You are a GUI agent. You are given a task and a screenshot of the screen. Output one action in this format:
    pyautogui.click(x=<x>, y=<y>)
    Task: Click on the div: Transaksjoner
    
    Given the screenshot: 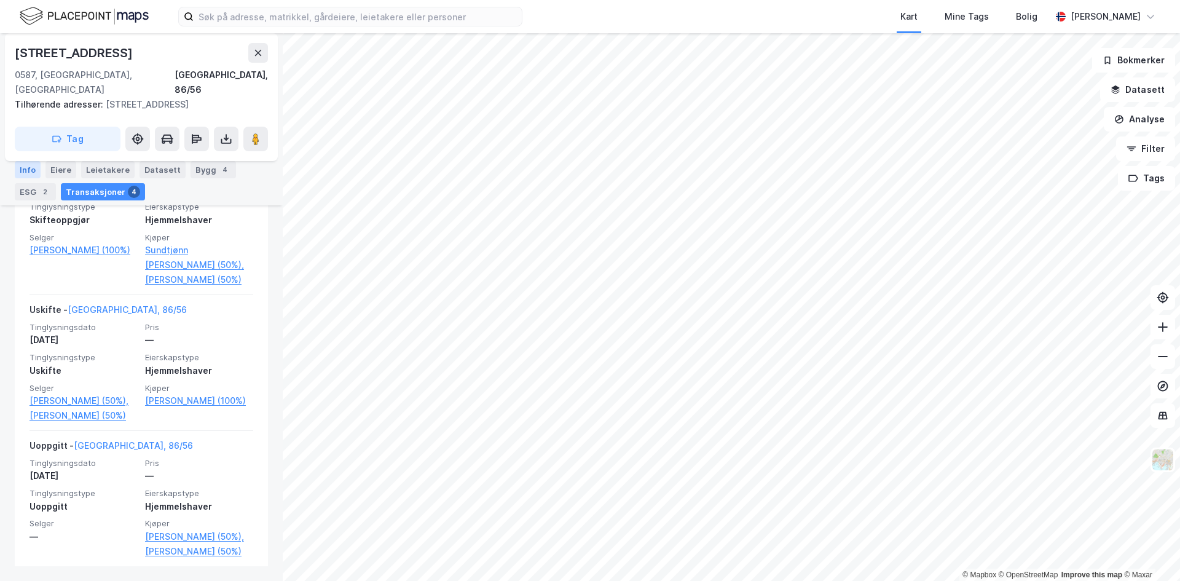 What is the action you would take?
    pyautogui.click(x=103, y=192)
    